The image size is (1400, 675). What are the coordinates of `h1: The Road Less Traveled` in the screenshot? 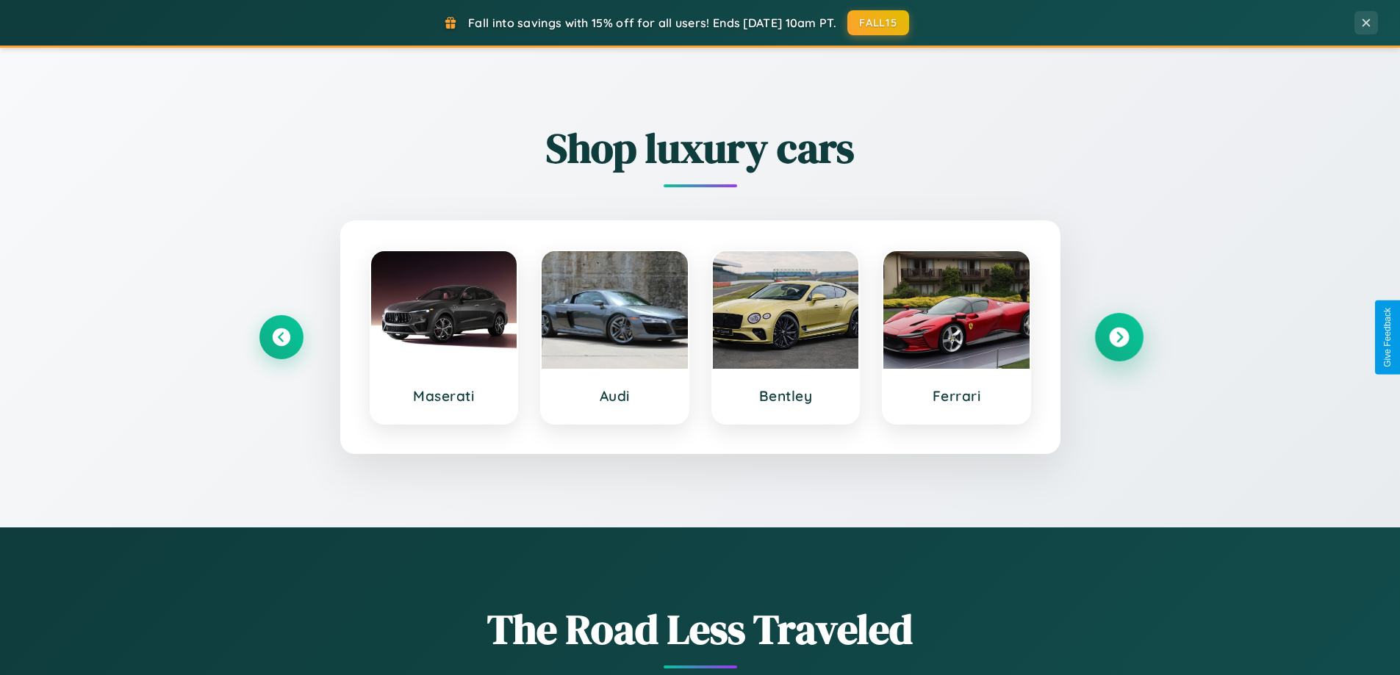 It's located at (700, 629).